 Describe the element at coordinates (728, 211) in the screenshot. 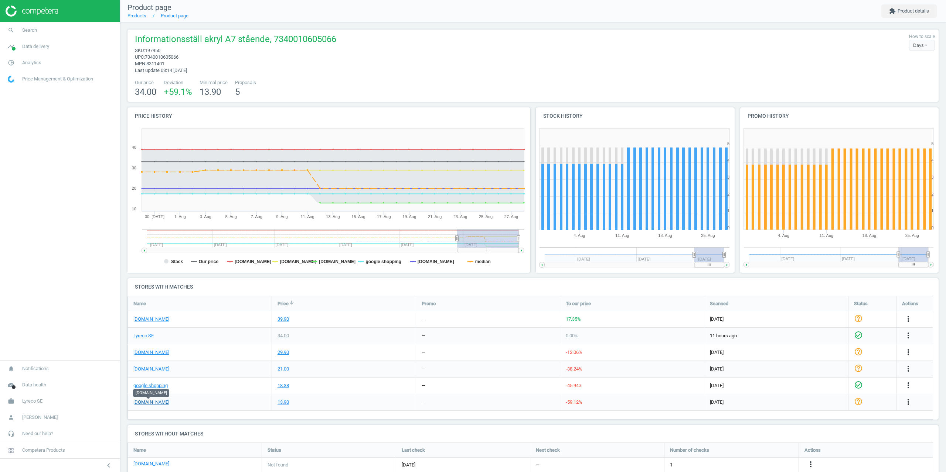

I see `text: 1` at that location.